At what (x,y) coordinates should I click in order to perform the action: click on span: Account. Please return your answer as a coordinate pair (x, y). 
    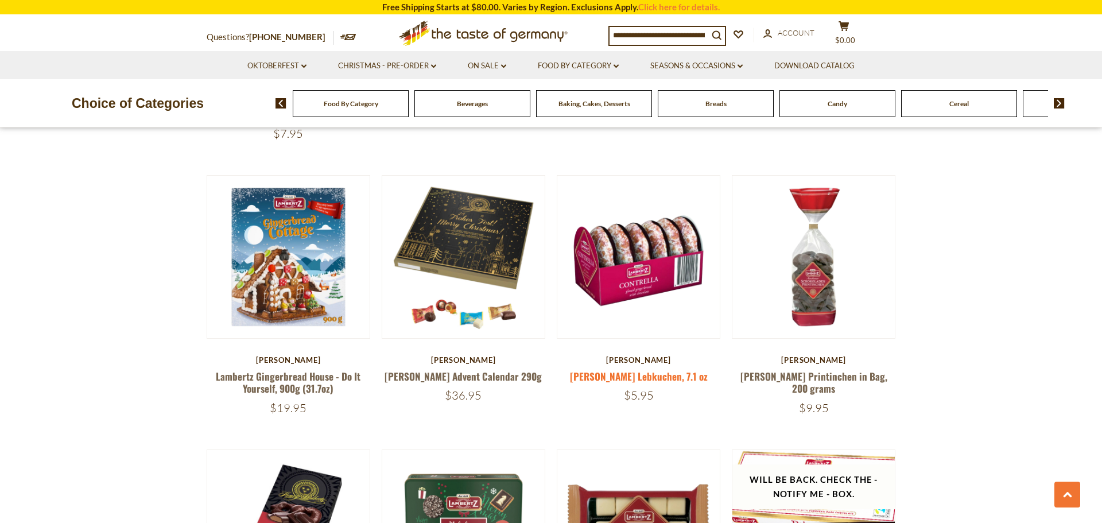
    Looking at the image, I should click on (796, 33).